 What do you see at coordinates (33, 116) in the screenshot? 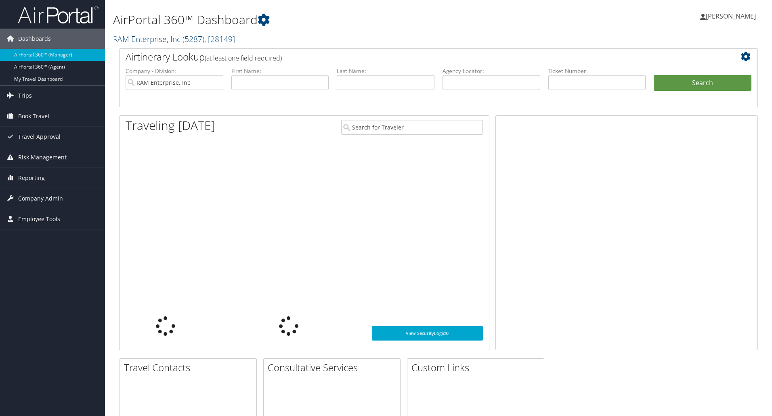
I see `span: Book Travel` at bounding box center [33, 116].